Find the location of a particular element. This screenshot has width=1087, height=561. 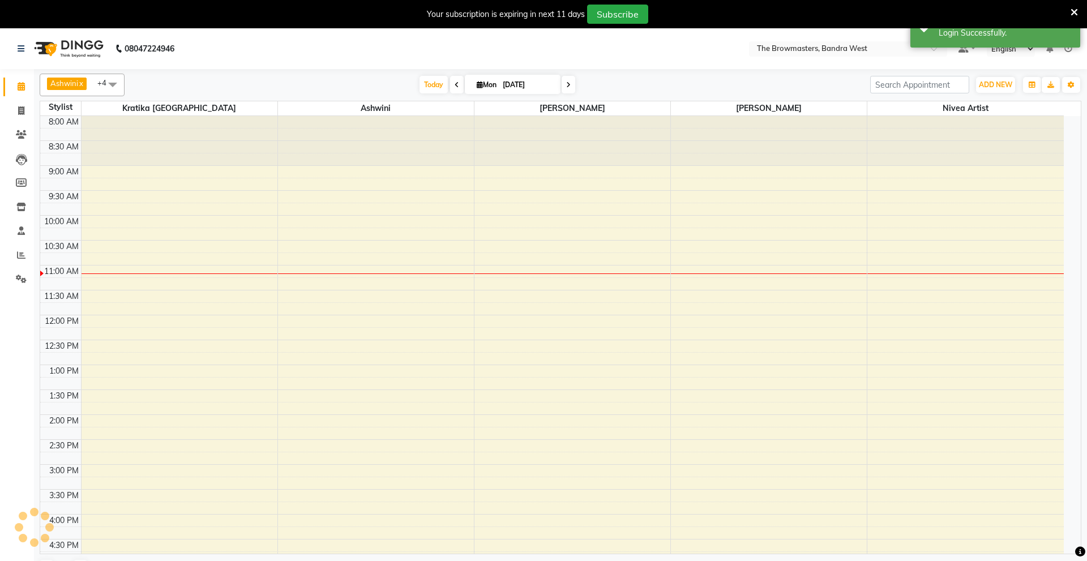

div: 10:30 AM is located at coordinates (61, 246).